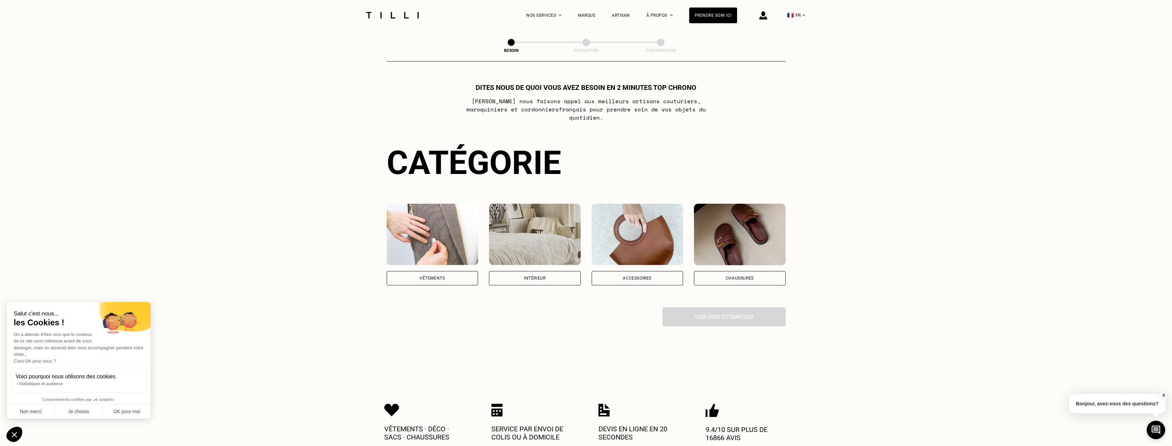 The image size is (1172, 446). I want to click on img: Intérieur, so click(535, 235).